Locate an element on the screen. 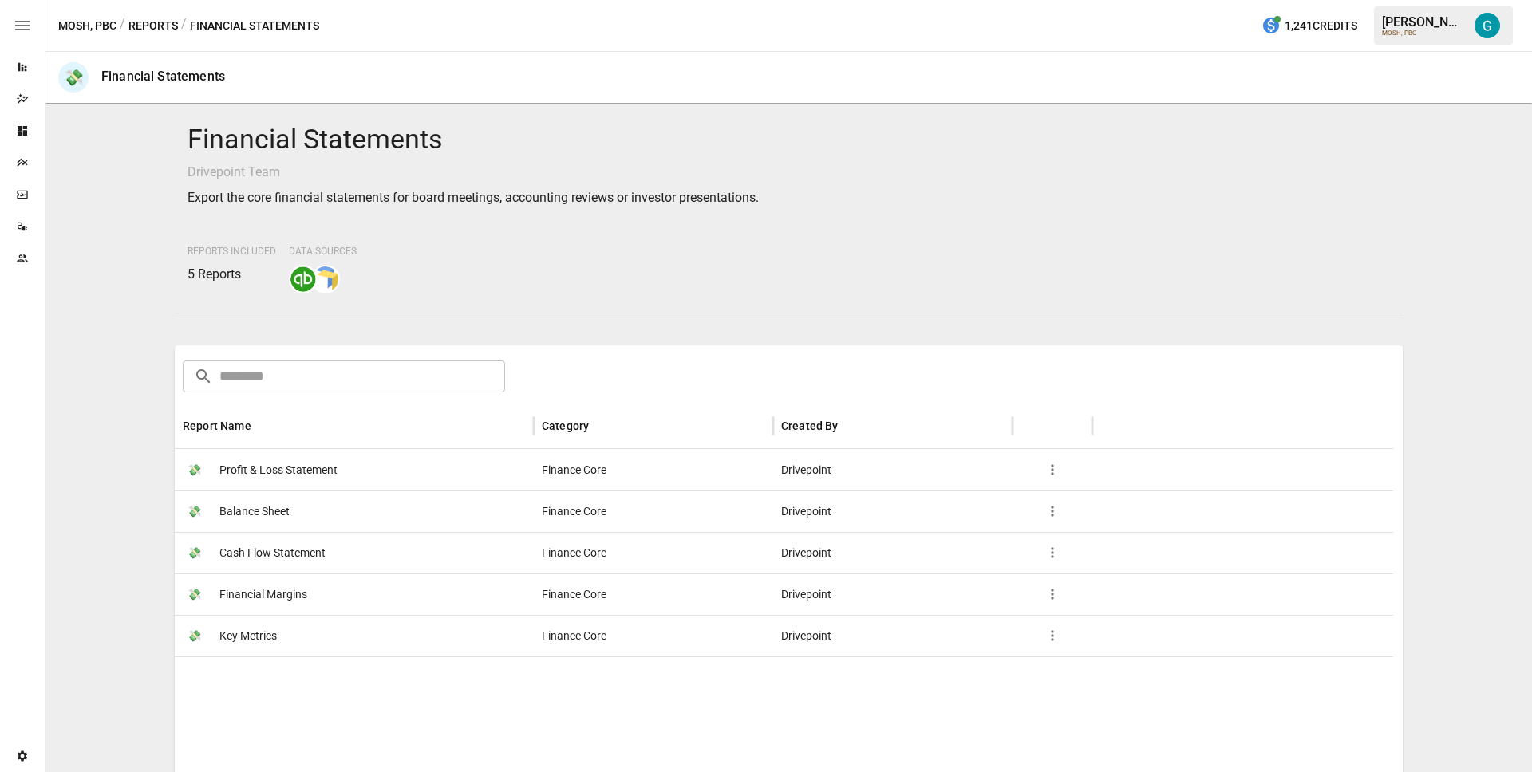  p: 5 Reports is located at coordinates (231, 275).